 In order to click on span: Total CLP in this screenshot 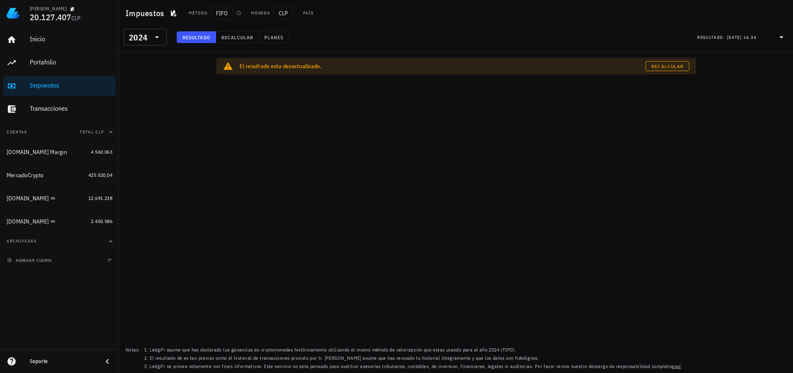, I will do `click(92, 132)`.